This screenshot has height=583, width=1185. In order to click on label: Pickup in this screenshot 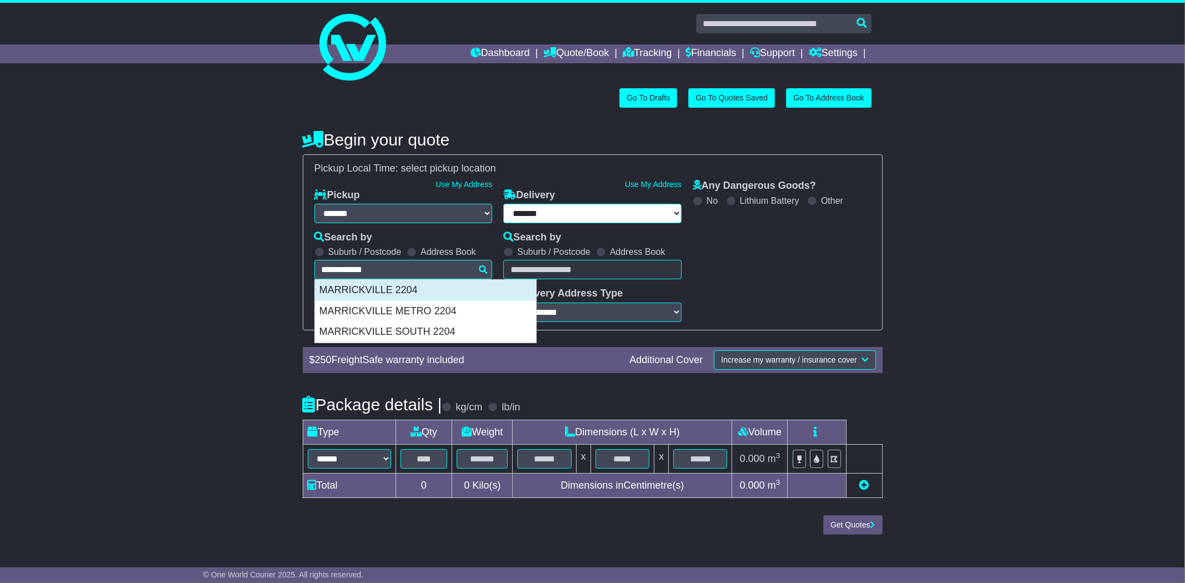, I will do `click(337, 196)`.